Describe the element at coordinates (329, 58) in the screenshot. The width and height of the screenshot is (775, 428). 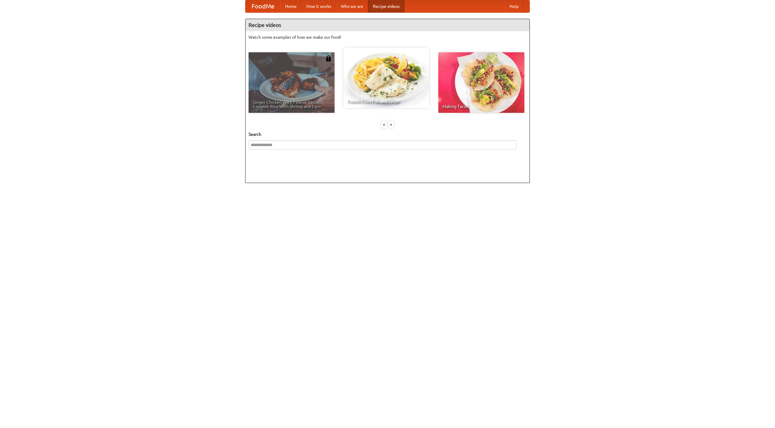
I see `img: 483408.png` at that location.